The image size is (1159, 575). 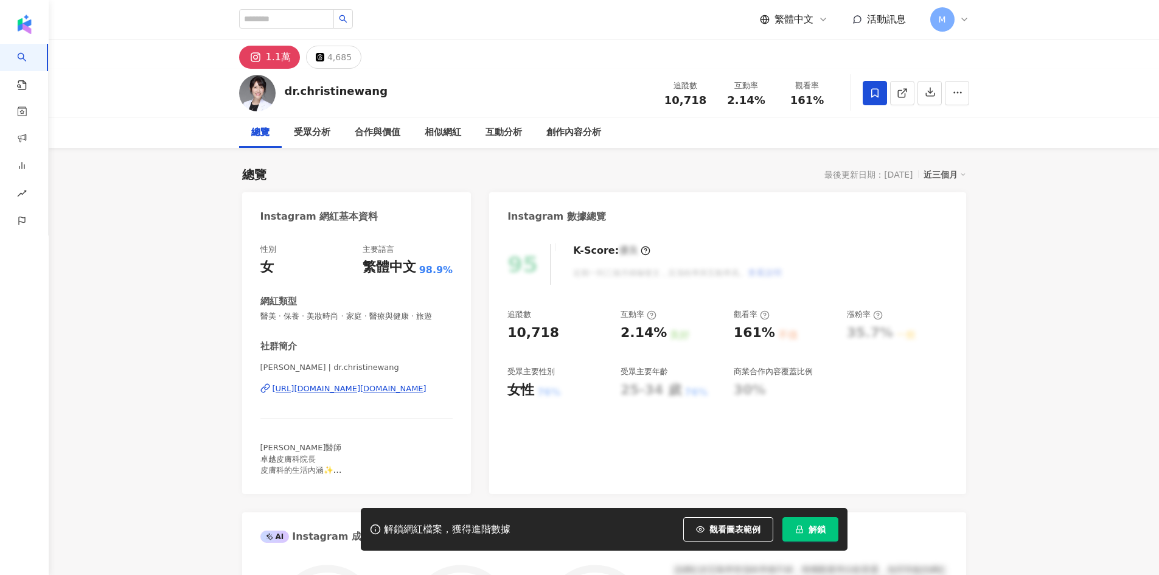 What do you see at coordinates (865, 315) in the screenshot?
I see `div: 漲粉率` at bounding box center [865, 315].